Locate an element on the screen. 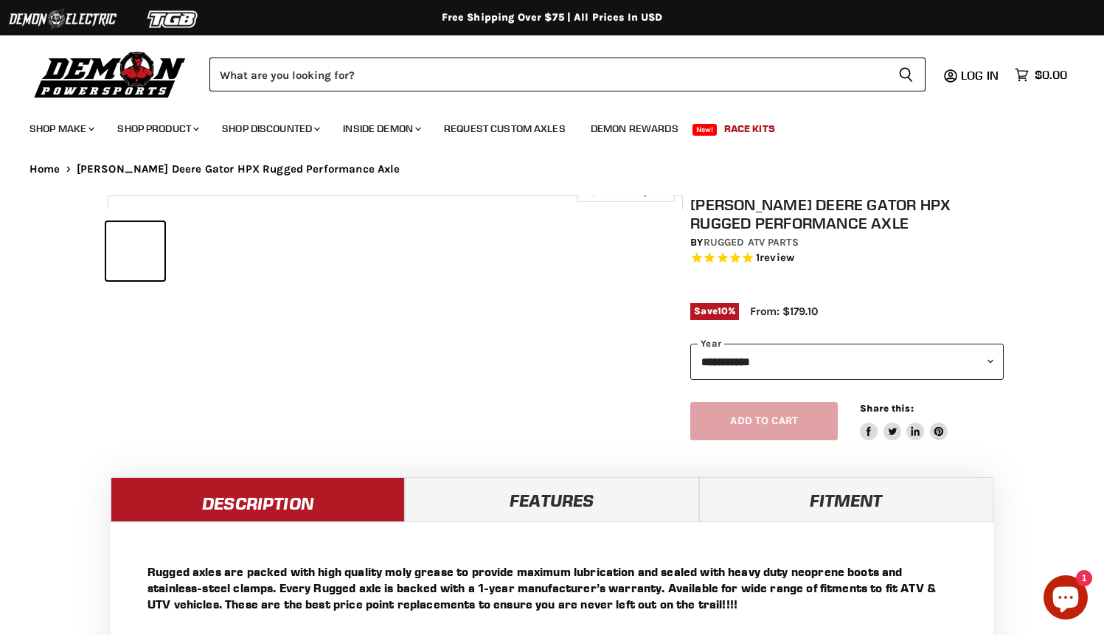 The image size is (1104, 635). span: review is located at coordinates (776, 258).